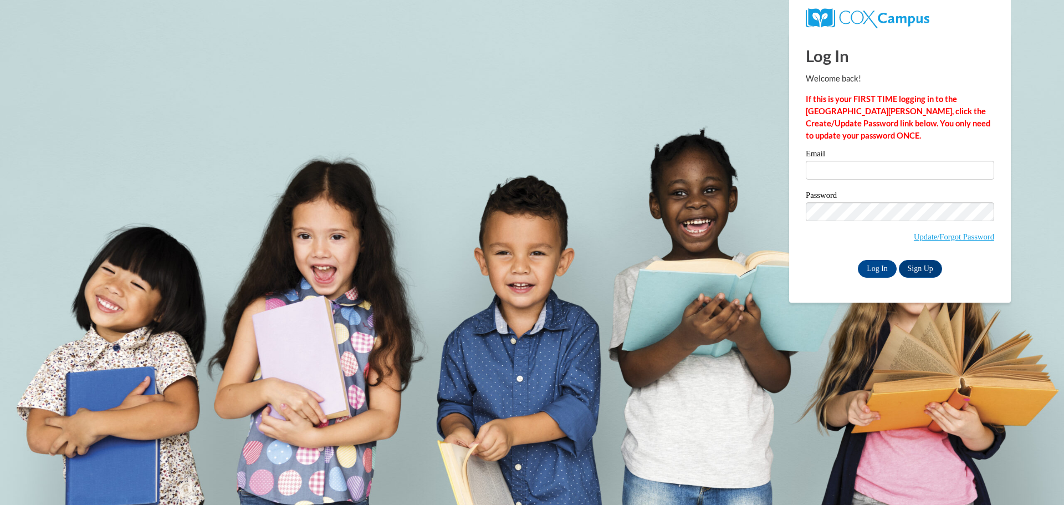 Image resolution: width=1064 pixels, height=505 pixels. What do you see at coordinates (867, 18) in the screenshot?
I see `img: COX Campus` at bounding box center [867, 18].